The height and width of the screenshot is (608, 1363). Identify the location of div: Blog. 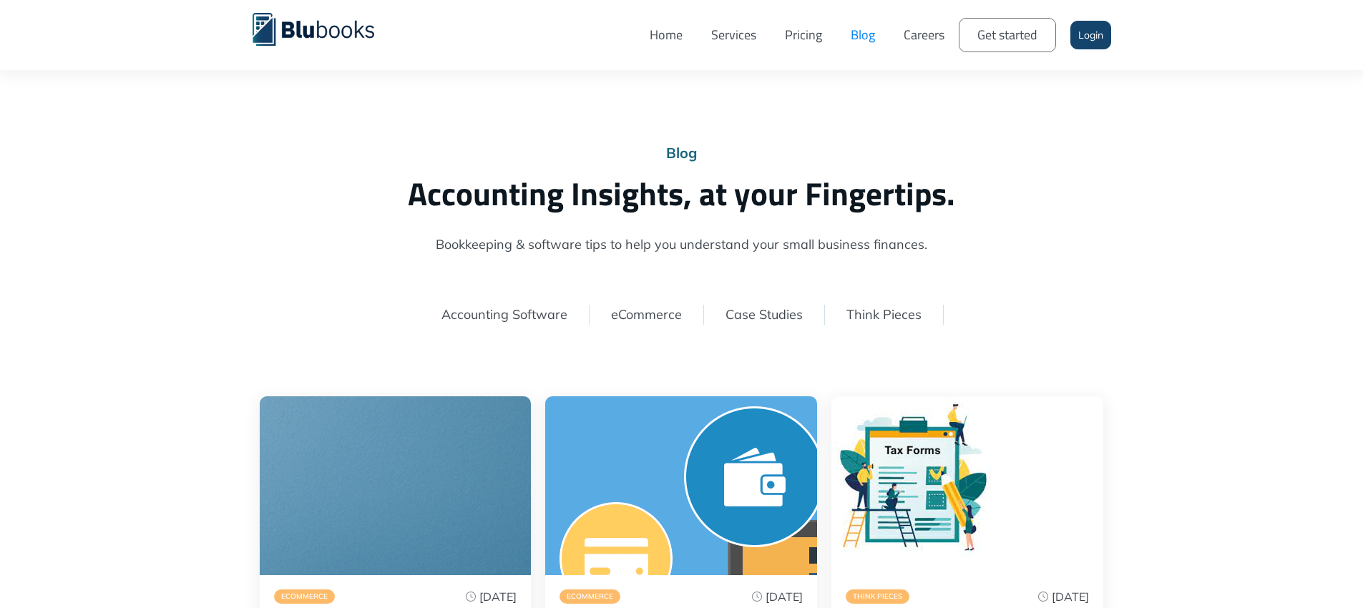
(682, 153).